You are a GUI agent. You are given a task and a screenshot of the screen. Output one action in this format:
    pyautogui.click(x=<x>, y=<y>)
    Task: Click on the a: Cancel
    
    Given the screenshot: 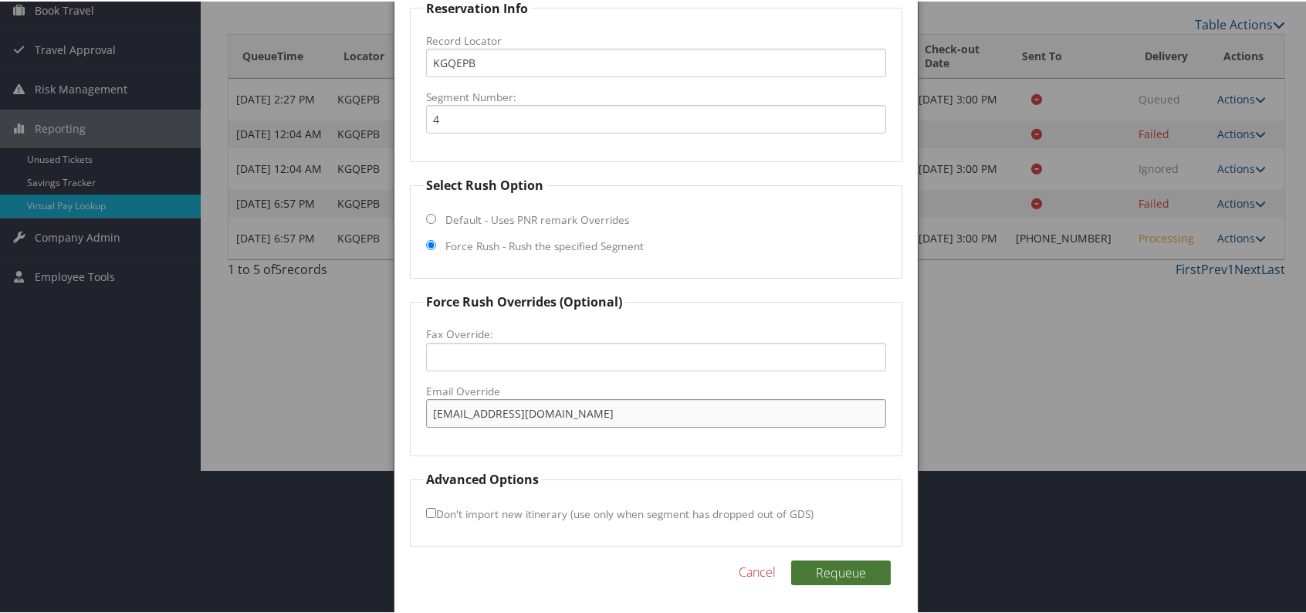 What is the action you would take?
    pyautogui.click(x=757, y=571)
    